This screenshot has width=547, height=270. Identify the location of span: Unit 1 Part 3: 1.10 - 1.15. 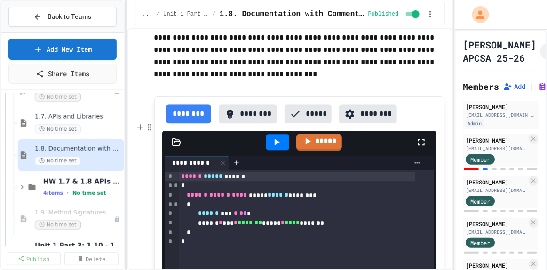
(79, 245).